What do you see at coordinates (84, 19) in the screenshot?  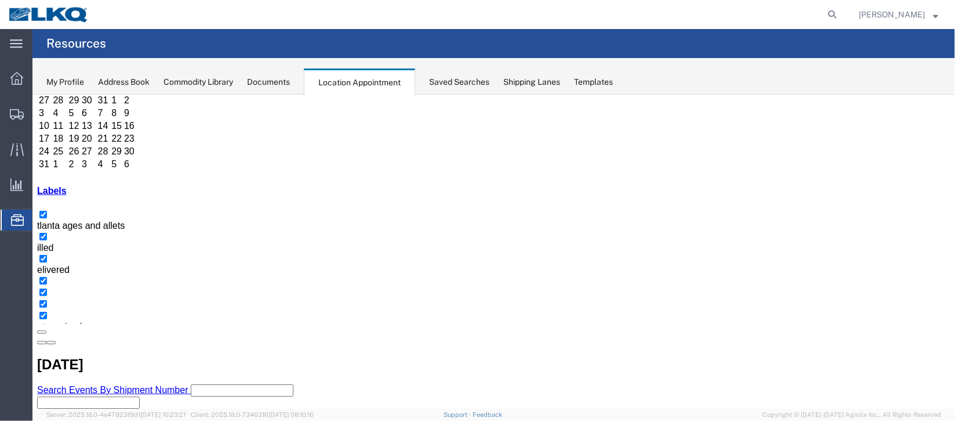 I see `td: 8` at bounding box center [84, 19].